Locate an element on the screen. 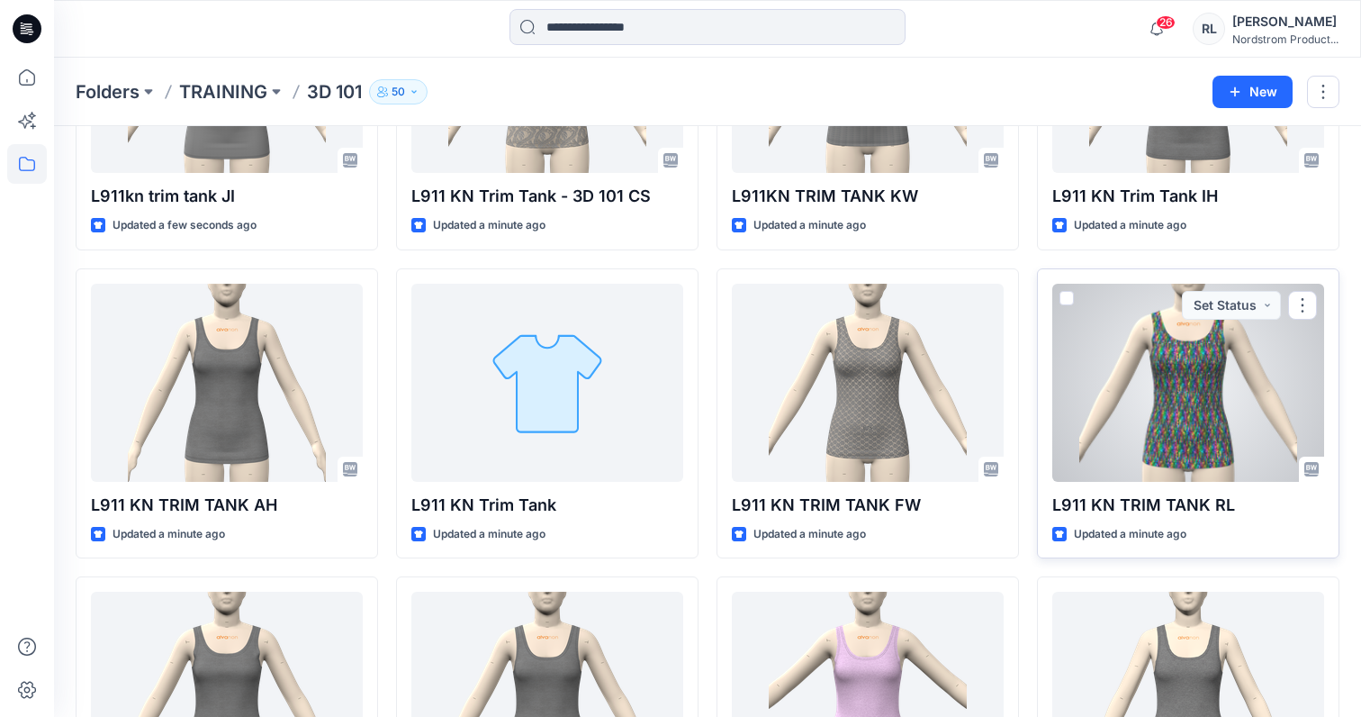  p: Folders is located at coordinates (107, 92).